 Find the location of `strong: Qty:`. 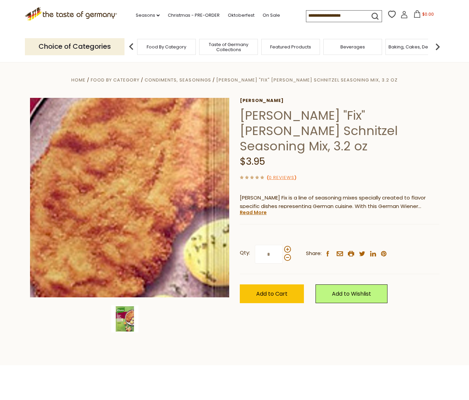

strong: Qty: is located at coordinates (245, 253).